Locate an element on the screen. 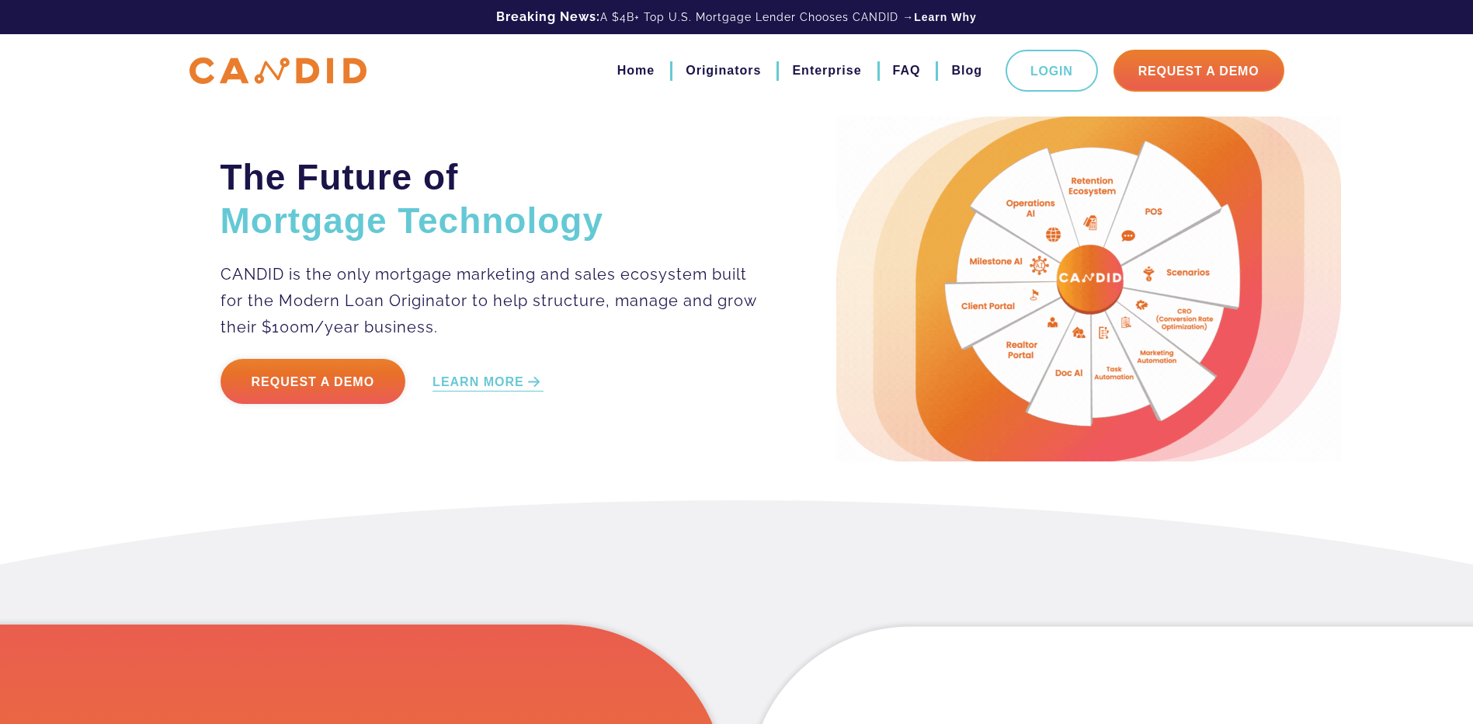  img: Candid Hero Image is located at coordinates (1089, 289).